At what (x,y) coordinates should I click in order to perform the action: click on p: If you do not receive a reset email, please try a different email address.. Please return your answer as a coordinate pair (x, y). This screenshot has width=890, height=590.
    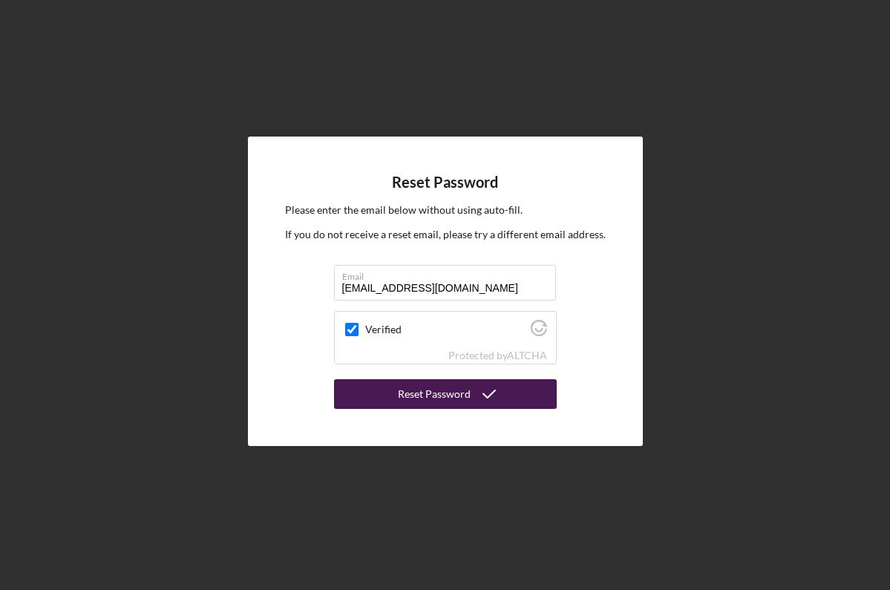
    Looking at the image, I should click on (445, 235).